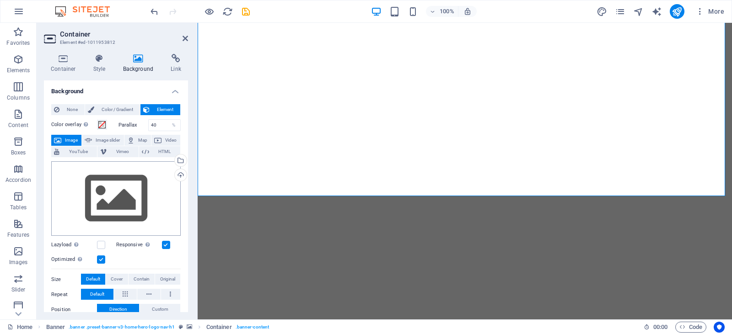 This screenshot has height=334, width=732. I want to click on button: pages, so click(620, 11).